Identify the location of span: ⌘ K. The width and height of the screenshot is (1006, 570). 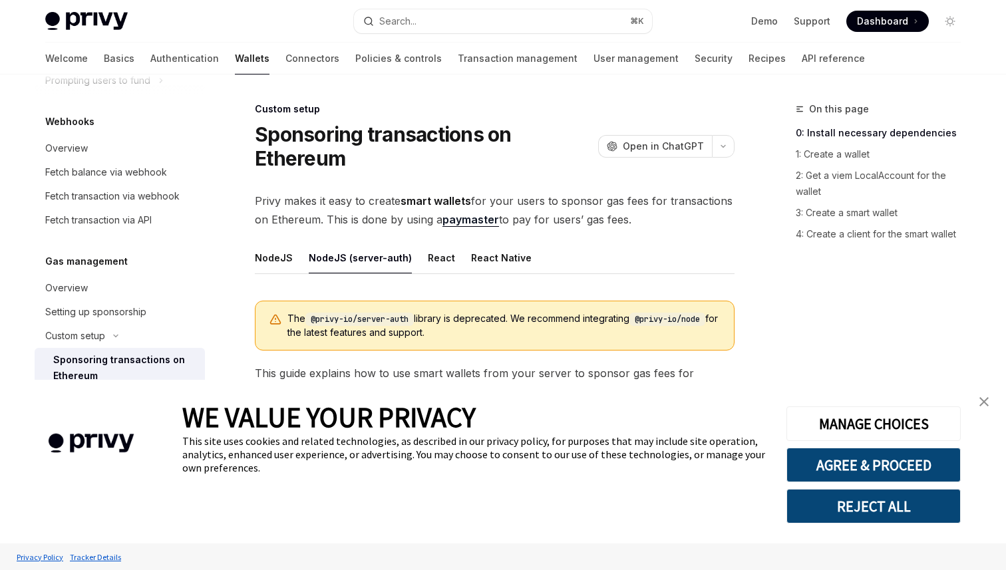
(637, 21).